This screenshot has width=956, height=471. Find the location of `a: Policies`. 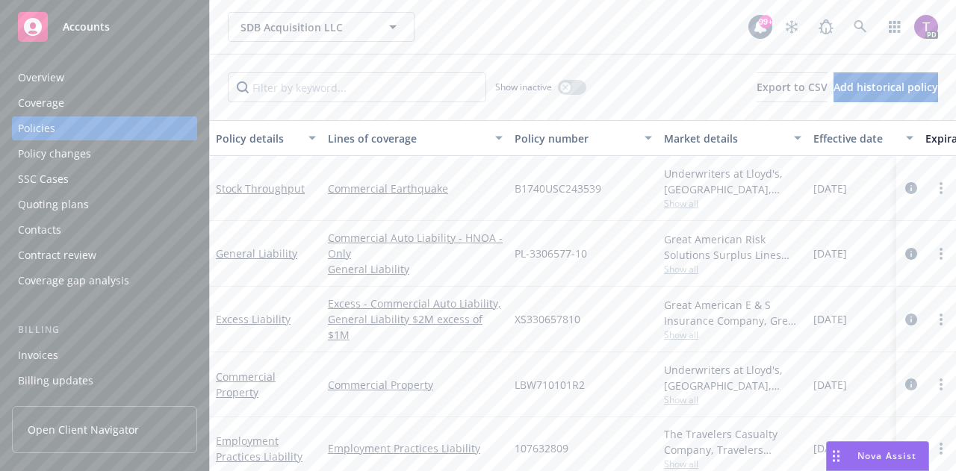

a: Policies is located at coordinates (105, 128).